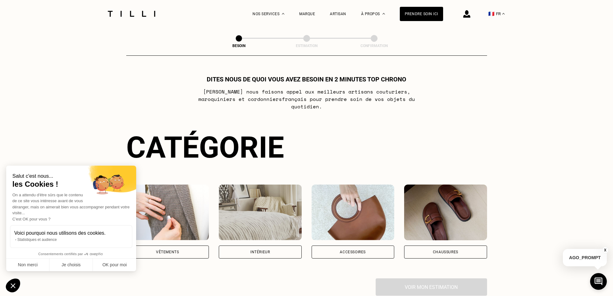  Describe the element at coordinates (338, 14) in the screenshot. I see `div: Artisan` at that location.